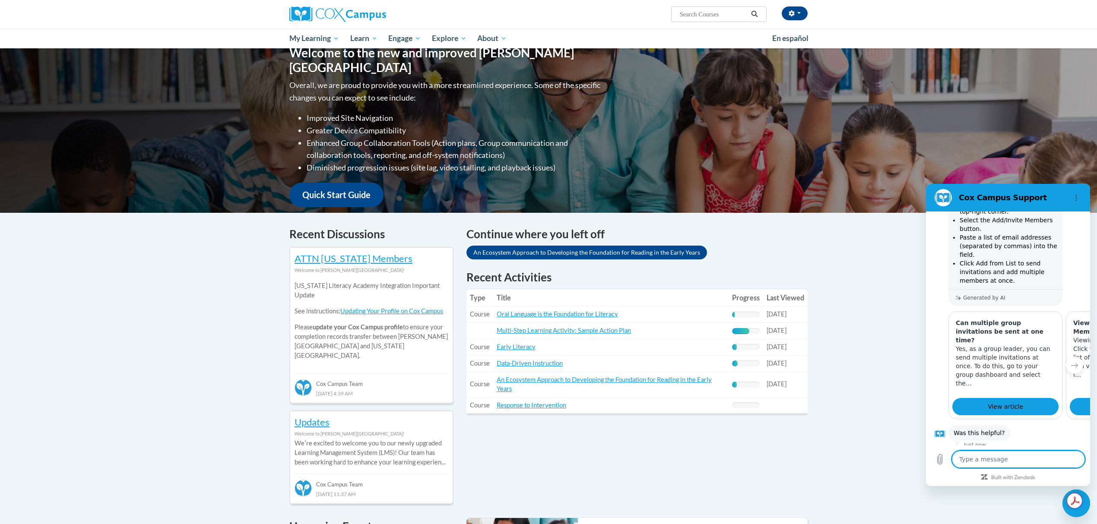 Image resolution: width=1097 pixels, height=524 pixels. Describe the element at coordinates (564, 330) in the screenshot. I see `a: Multi-Step Learning Activity: Sample Action Plan` at that location.